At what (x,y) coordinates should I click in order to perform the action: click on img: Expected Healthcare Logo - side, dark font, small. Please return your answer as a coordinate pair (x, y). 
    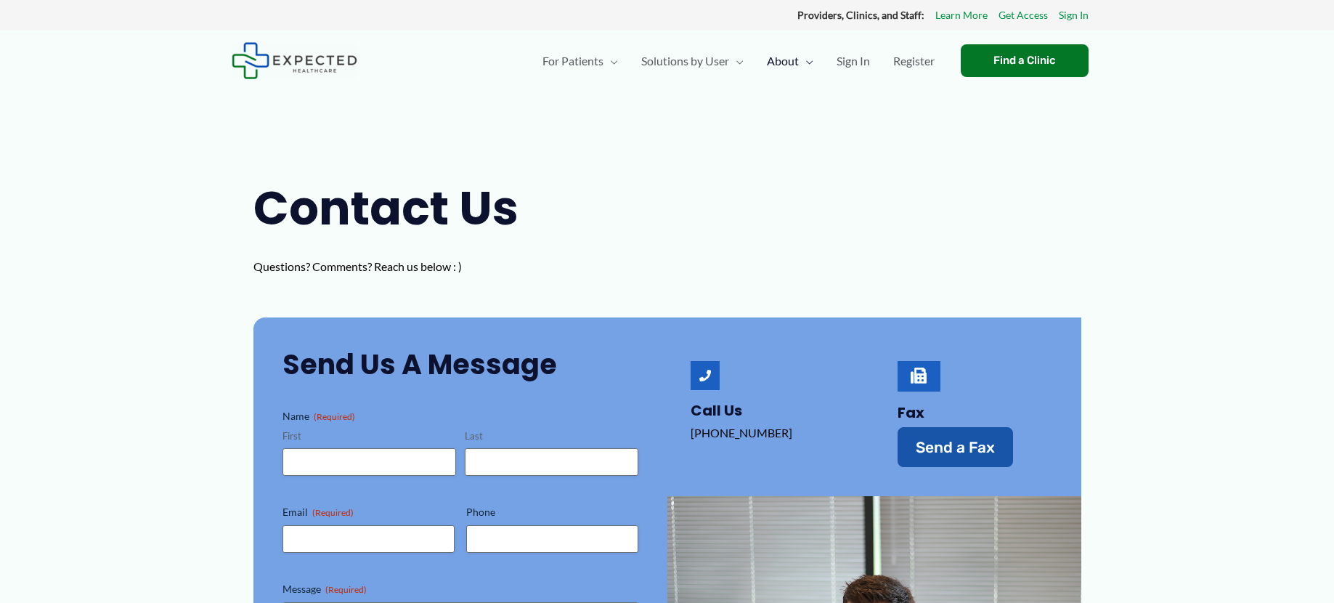
    Looking at the image, I should click on (294, 60).